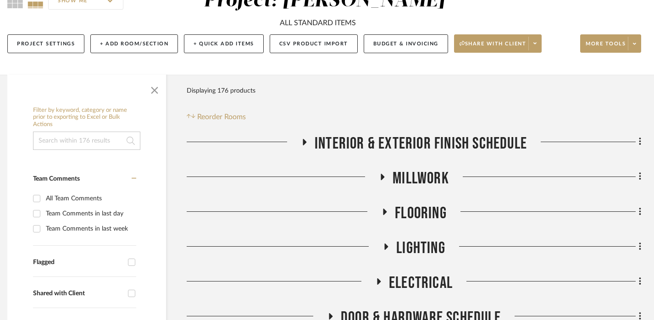  Describe the element at coordinates (46, 44) in the screenshot. I see `button: Project Settings` at that location.